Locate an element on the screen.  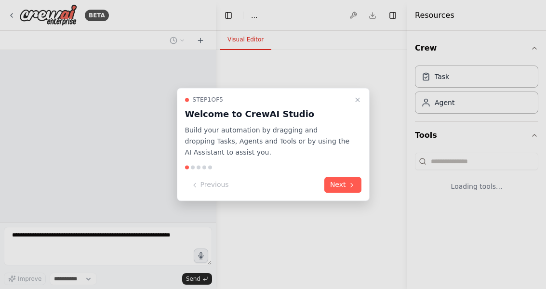
button: Next is located at coordinates (343, 185).